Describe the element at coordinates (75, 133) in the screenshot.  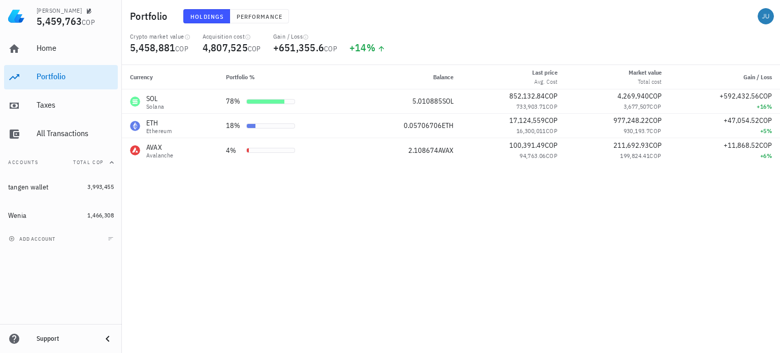
I see `div: All Transactions` at that location.